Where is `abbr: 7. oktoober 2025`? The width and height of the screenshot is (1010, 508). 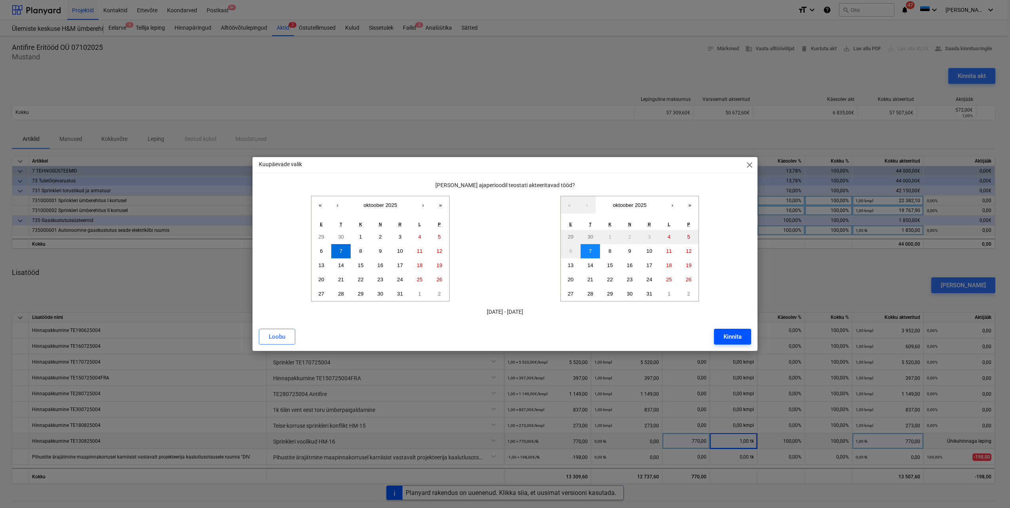 abbr: 7. oktoober 2025 is located at coordinates (590, 251).